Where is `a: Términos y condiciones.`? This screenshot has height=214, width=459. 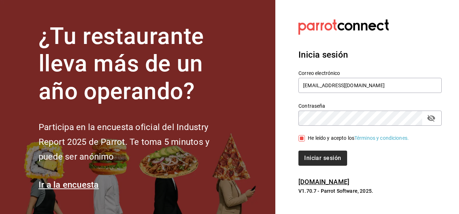 a: Términos y condiciones. is located at coordinates (381, 138).